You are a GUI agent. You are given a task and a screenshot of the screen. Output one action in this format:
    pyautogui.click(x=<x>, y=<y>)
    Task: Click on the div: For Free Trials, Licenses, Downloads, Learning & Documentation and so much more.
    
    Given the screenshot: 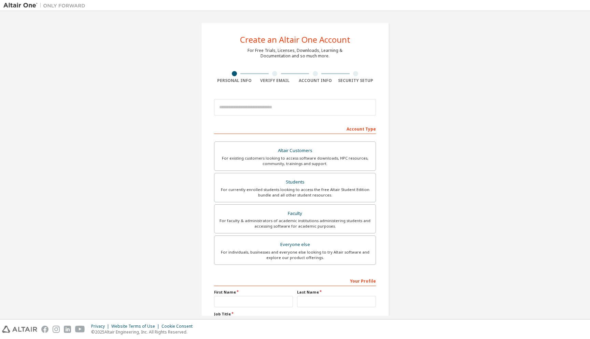 What is the action you would take?
    pyautogui.click(x=295, y=53)
    